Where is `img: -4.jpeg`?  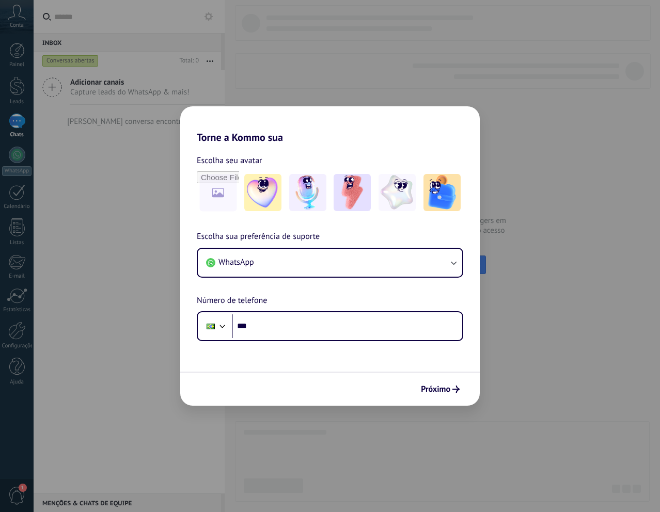 img: -4.jpeg is located at coordinates (397, 193).